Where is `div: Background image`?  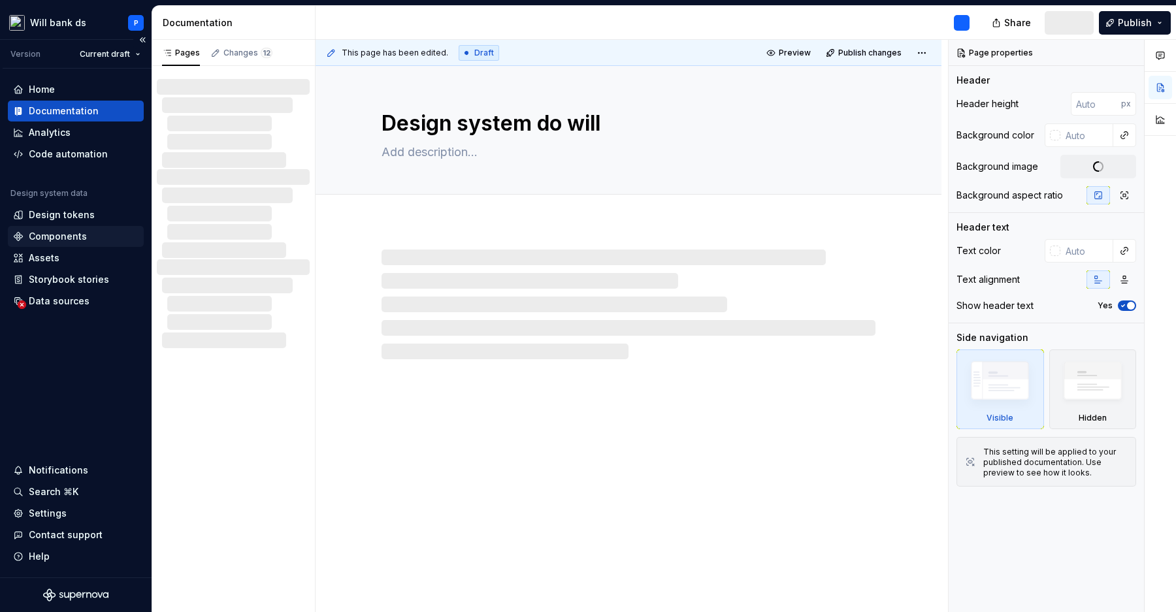
div: Background image is located at coordinates (997, 167).